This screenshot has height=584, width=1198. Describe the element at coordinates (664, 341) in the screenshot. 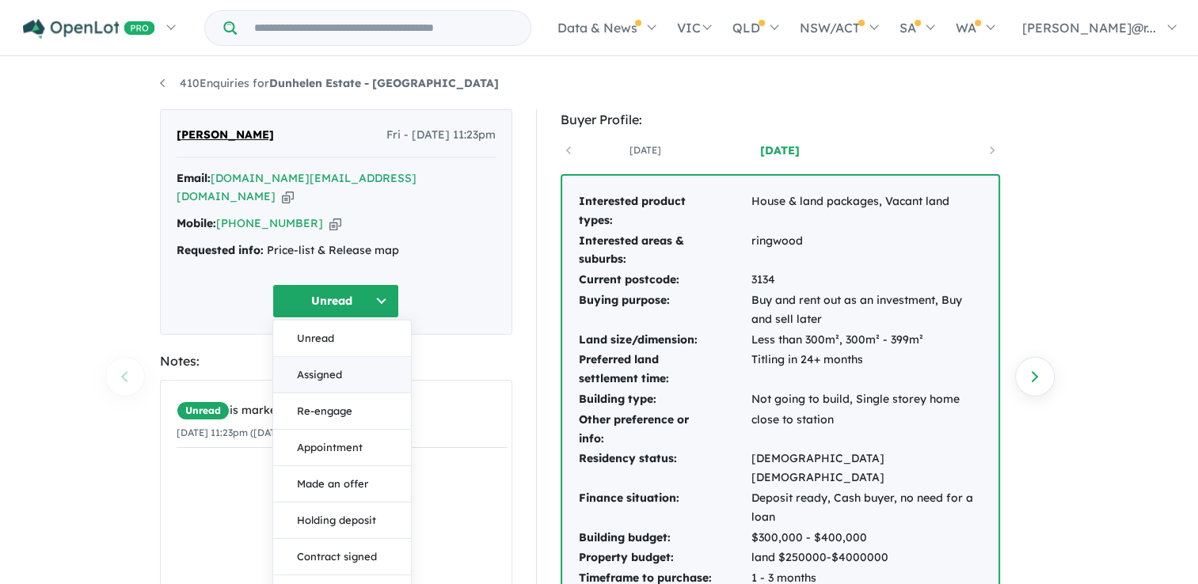

I see `td: Land size/dimension:` at that location.